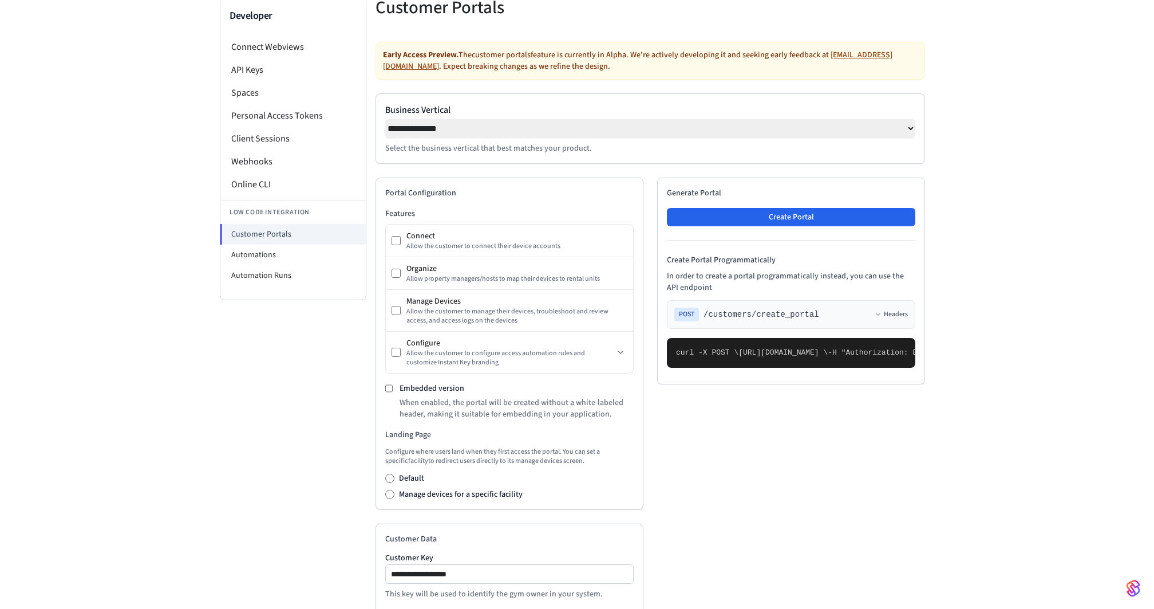 The image size is (1154, 609). What do you see at coordinates (517, 316) in the screenshot?
I see `div: Allow the customer to manage their devices, troubleshoot and review access, and access logs on th...` at bounding box center [517, 316].